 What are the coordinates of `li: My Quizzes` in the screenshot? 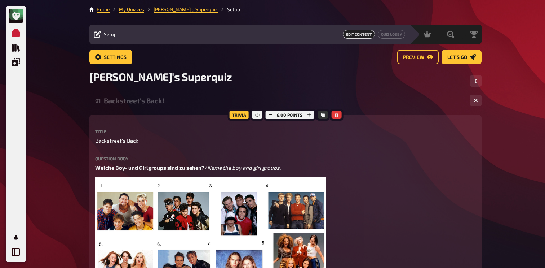 It's located at (127, 9).